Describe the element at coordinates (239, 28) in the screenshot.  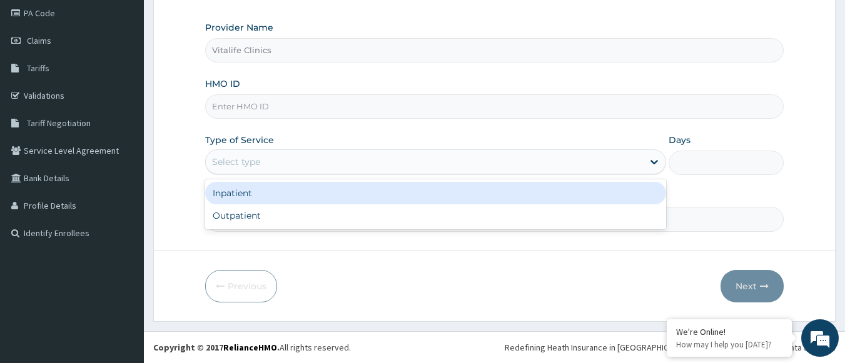
I see `label: Provider Name` at that location.